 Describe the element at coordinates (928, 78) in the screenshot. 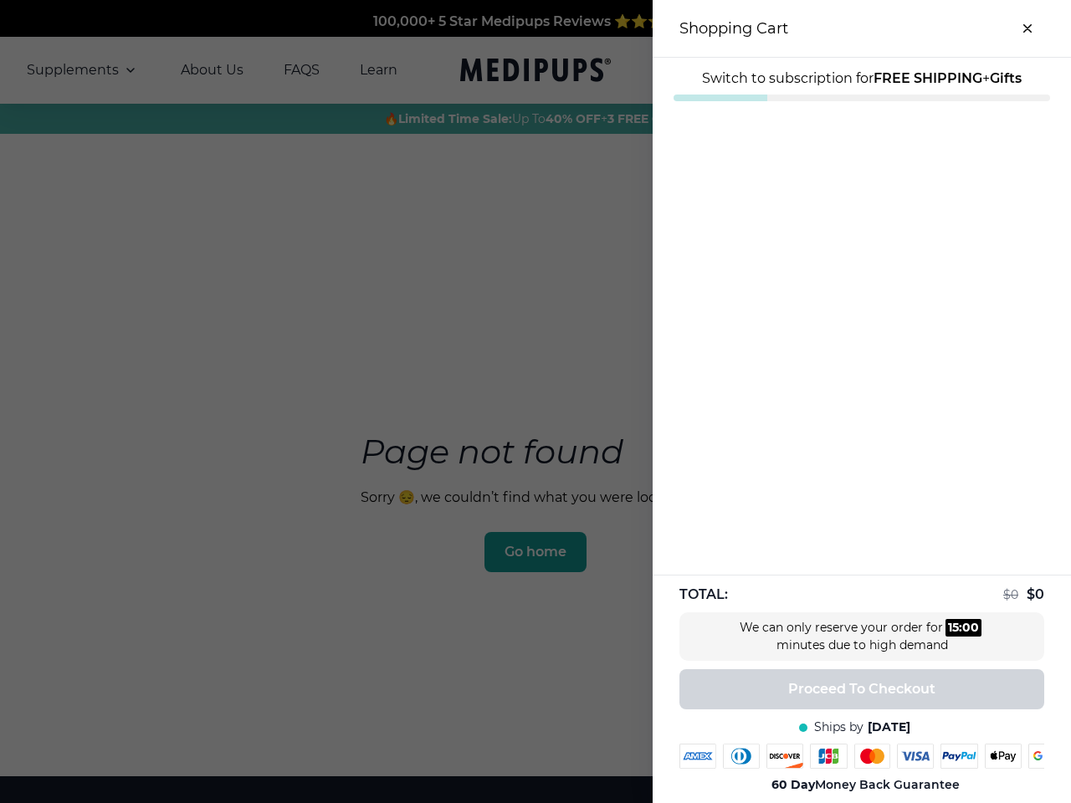

I see `strong: FREE SHIPPING` at that location.